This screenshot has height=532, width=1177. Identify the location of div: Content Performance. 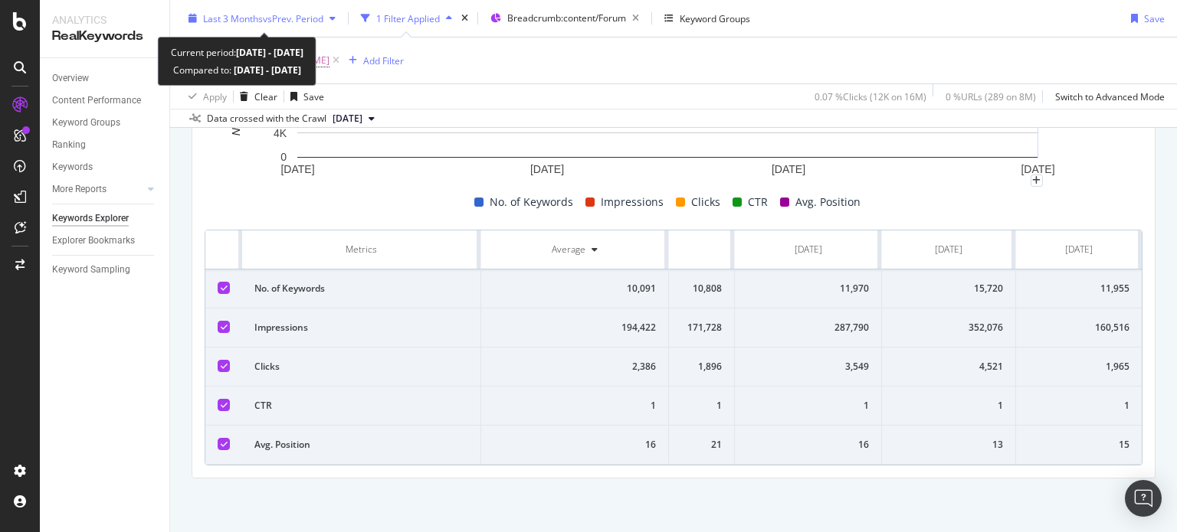
(97, 100).